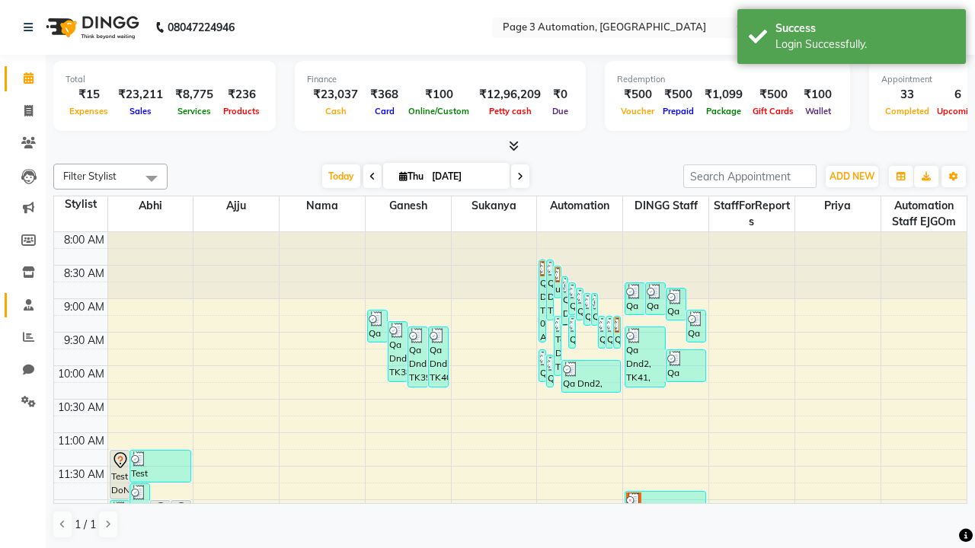 The height and width of the screenshot is (548, 975). I want to click on span: ADD NEW, so click(851, 176).